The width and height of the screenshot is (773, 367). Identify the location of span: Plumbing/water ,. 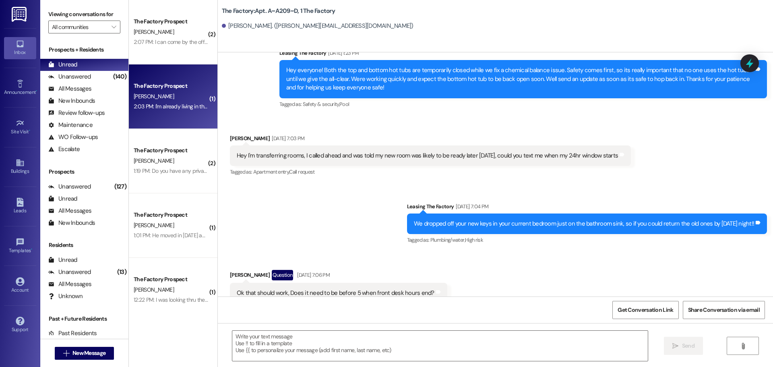
(448, 240).